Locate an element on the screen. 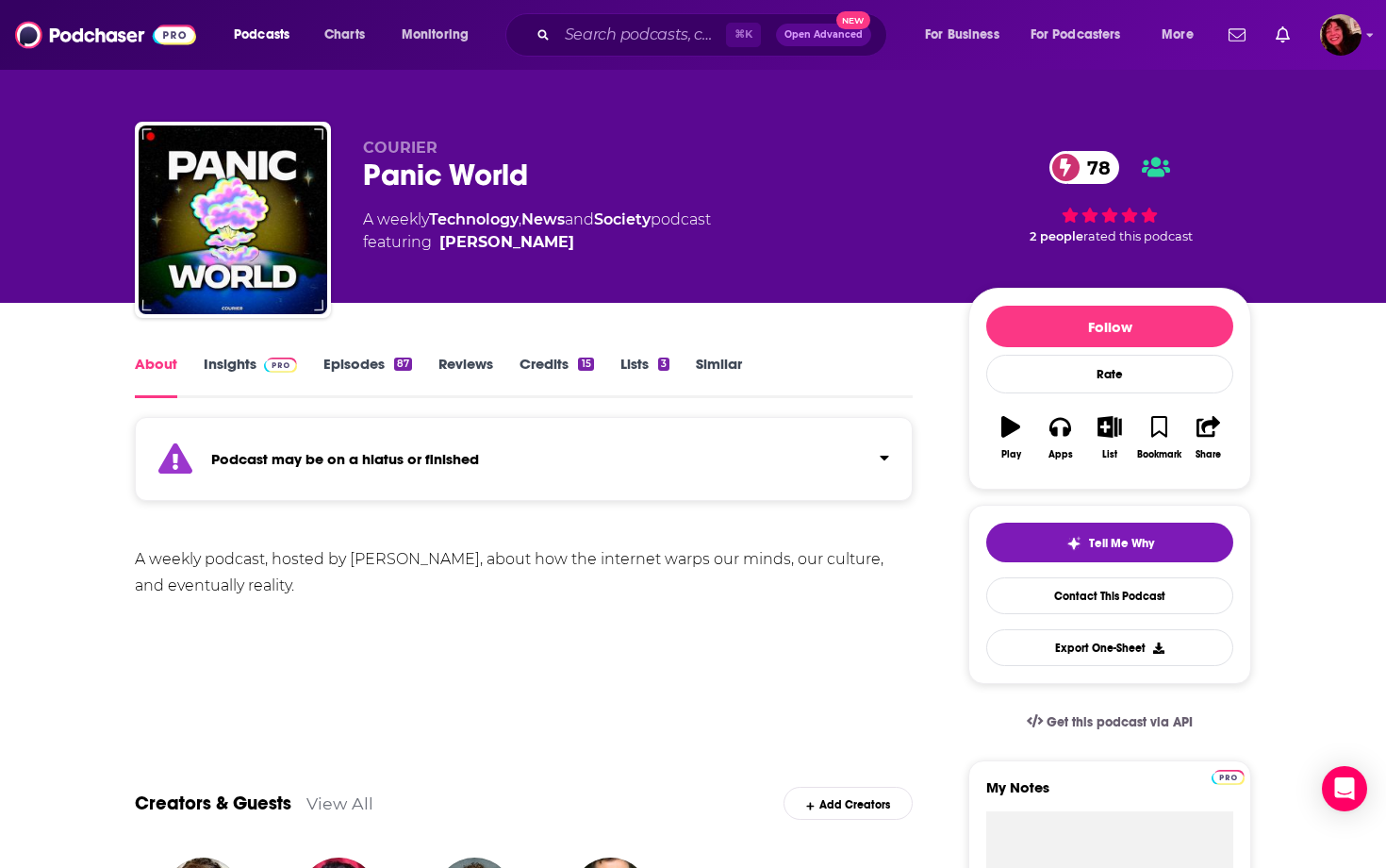 The height and width of the screenshot is (868, 1386). img: User Profile is located at coordinates (1341, 35).